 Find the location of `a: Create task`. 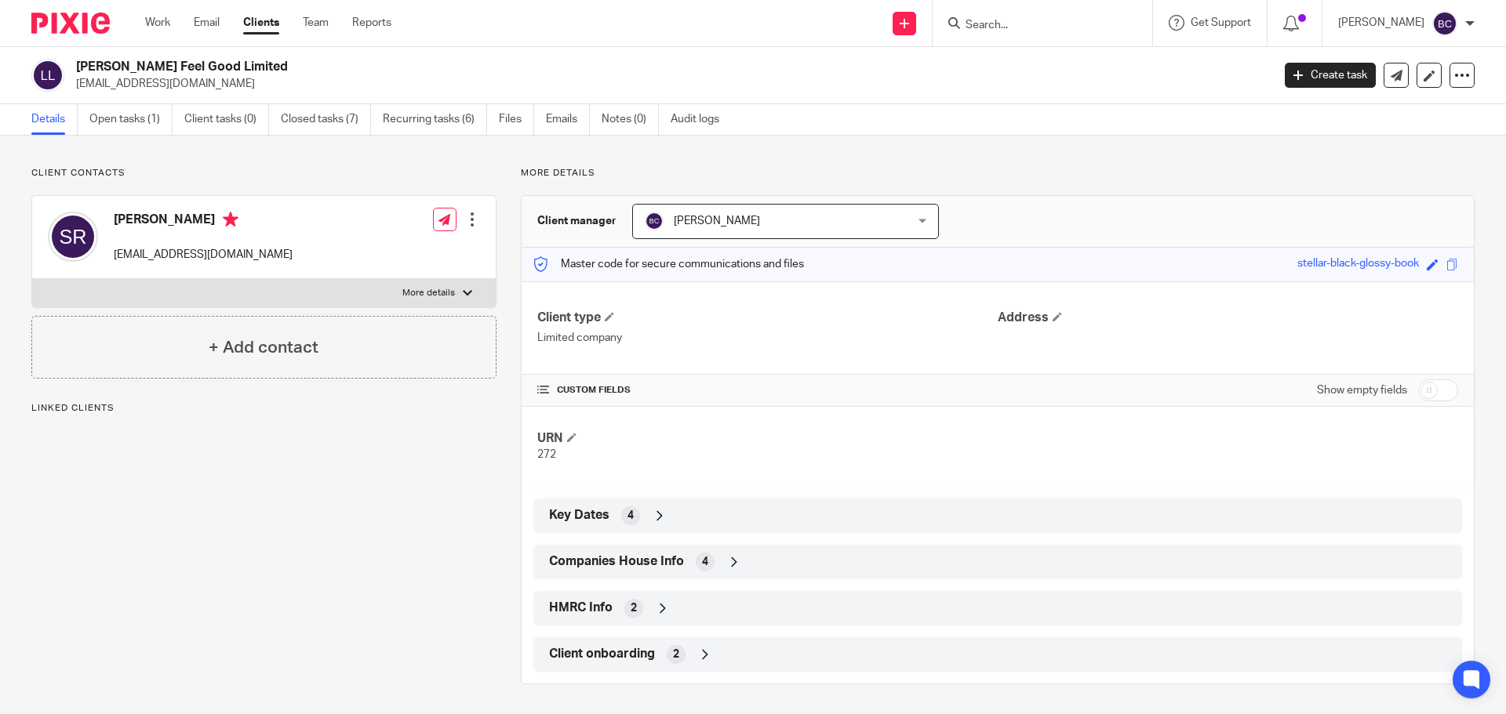

a: Create task is located at coordinates (1330, 75).